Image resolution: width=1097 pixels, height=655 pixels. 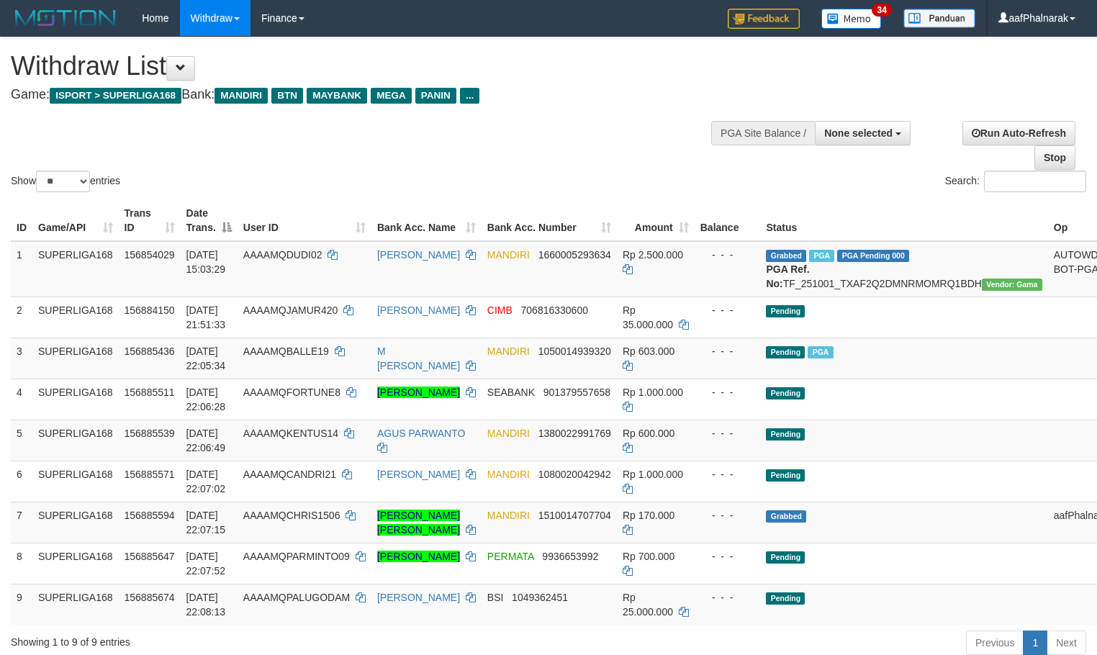 What do you see at coordinates (304, 220) in the screenshot?
I see `th: User ID: activate to sort column ascending` at bounding box center [304, 220].